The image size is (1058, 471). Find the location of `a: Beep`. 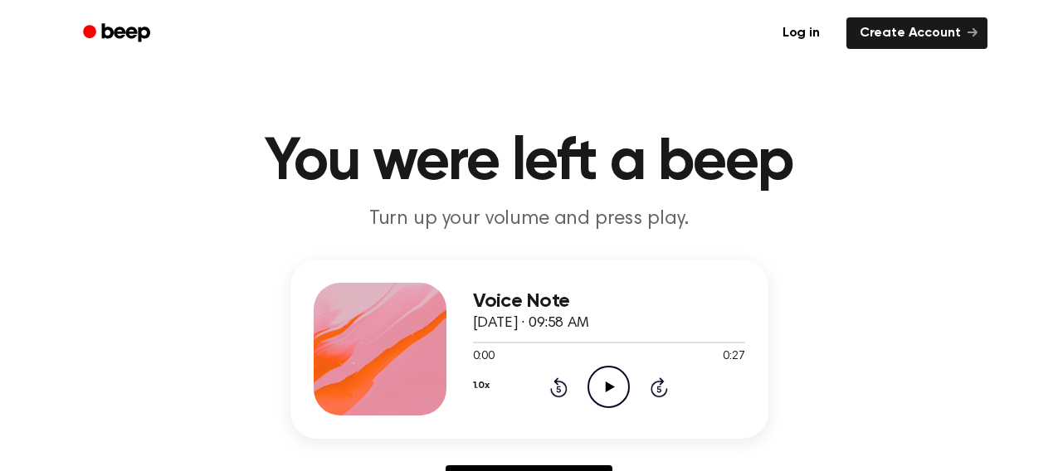

a: Beep is located at coordinates (118, 33).